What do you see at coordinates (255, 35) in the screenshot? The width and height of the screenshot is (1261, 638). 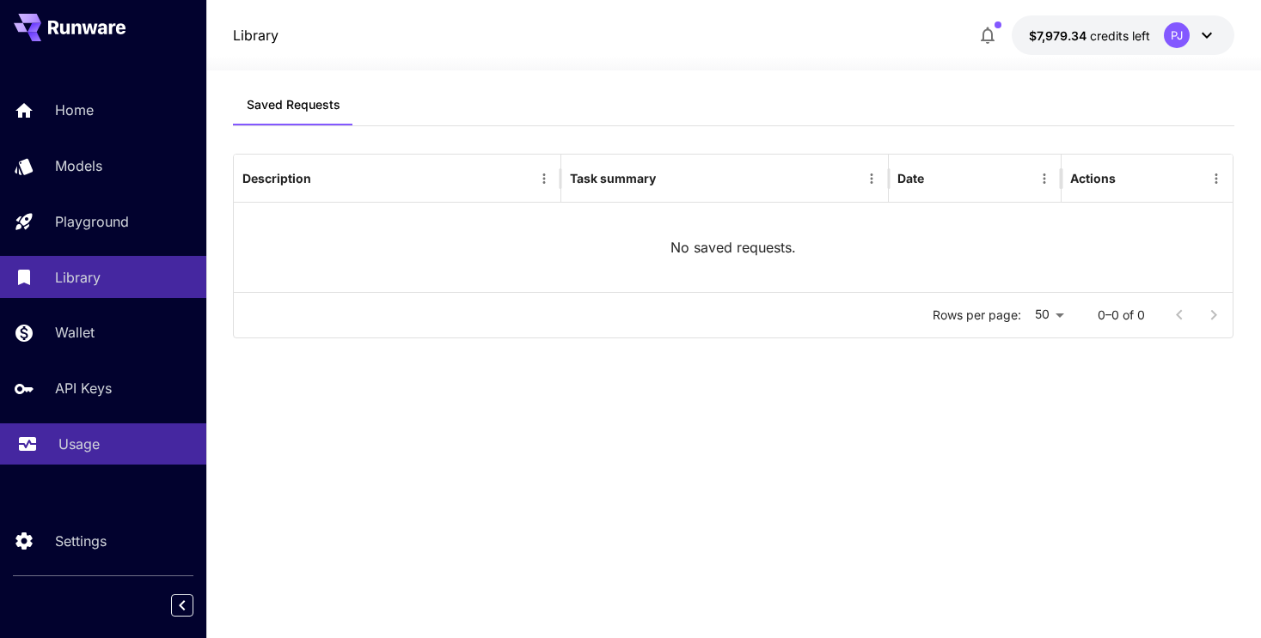 I see `a: Library` at bounding box center [255, 35].